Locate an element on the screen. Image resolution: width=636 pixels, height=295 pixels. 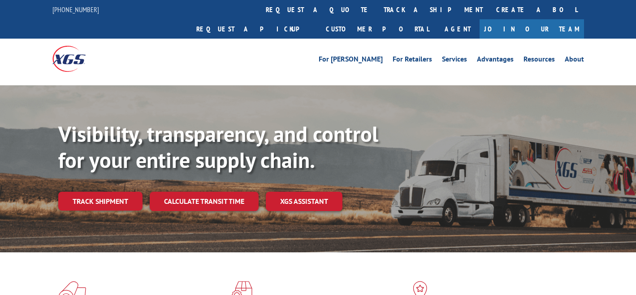
a: Resources is located at coordinates (540, 61).